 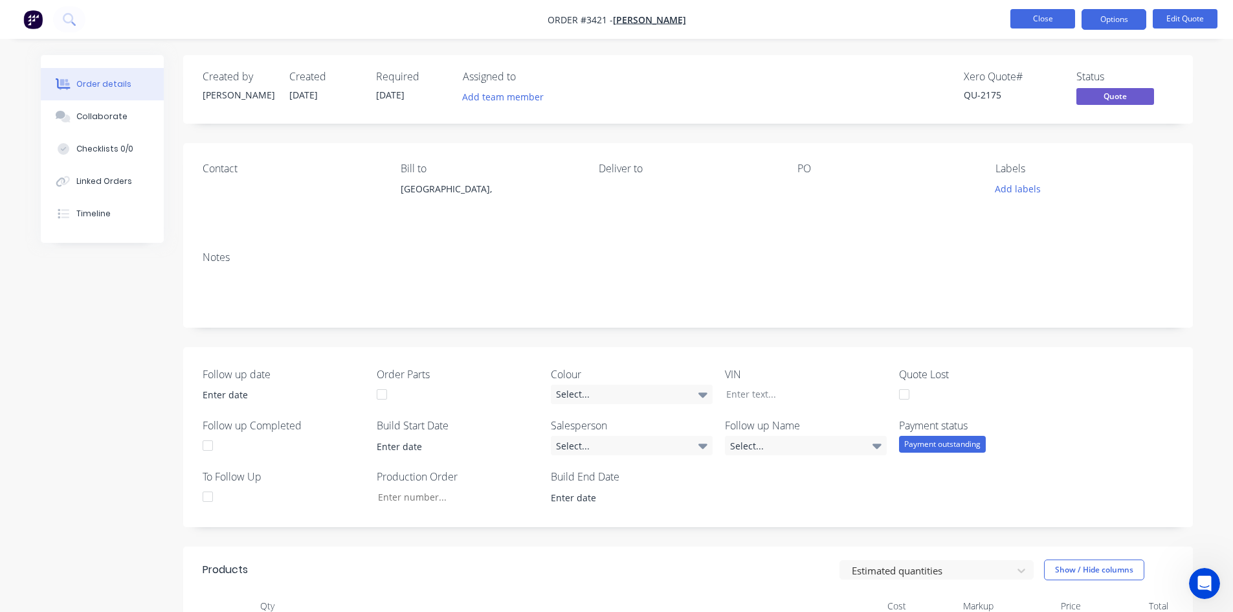 I want to click on label: Order Parts, so click(x=458, y=374).